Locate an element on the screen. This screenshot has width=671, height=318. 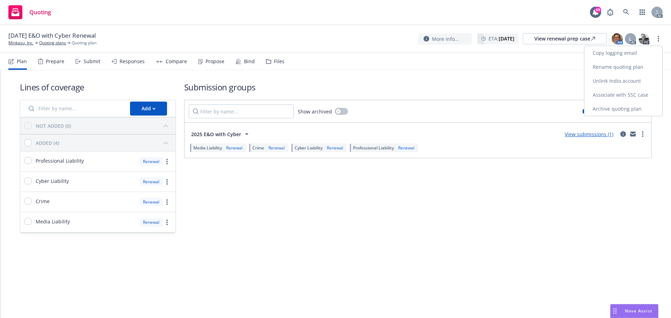
div: NOT ADDED (0) is located at coordinates (53, 126).